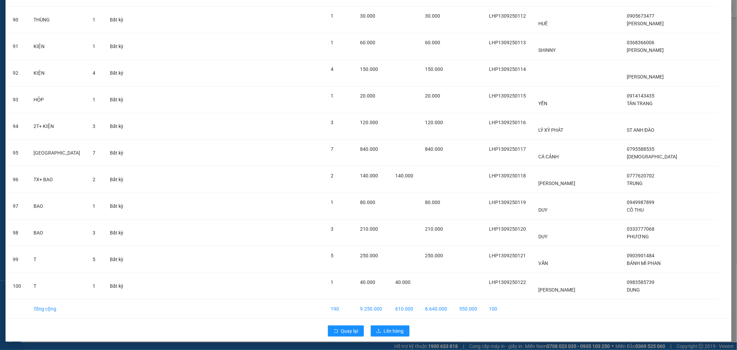 The width and height of the screenshot is (737, 350). What do you see at coordinates (58, 308) in the screenshot?
I see `td: Tổng cộng` at bounding box center [58, 308].